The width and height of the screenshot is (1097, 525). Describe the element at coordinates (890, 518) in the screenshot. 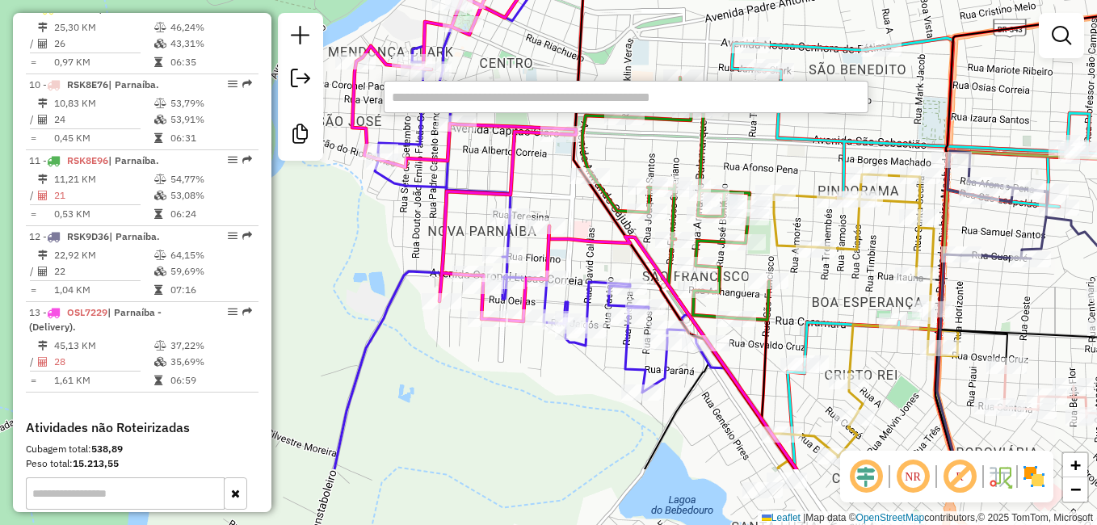

I see `a: OpenStreetMap` at that location.